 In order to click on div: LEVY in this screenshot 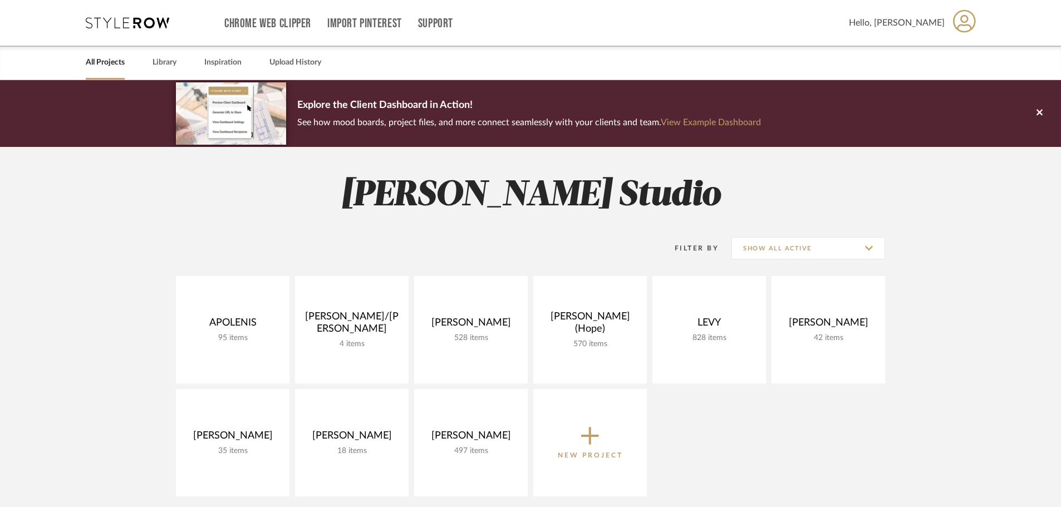, I will do `click(709, 325)`.